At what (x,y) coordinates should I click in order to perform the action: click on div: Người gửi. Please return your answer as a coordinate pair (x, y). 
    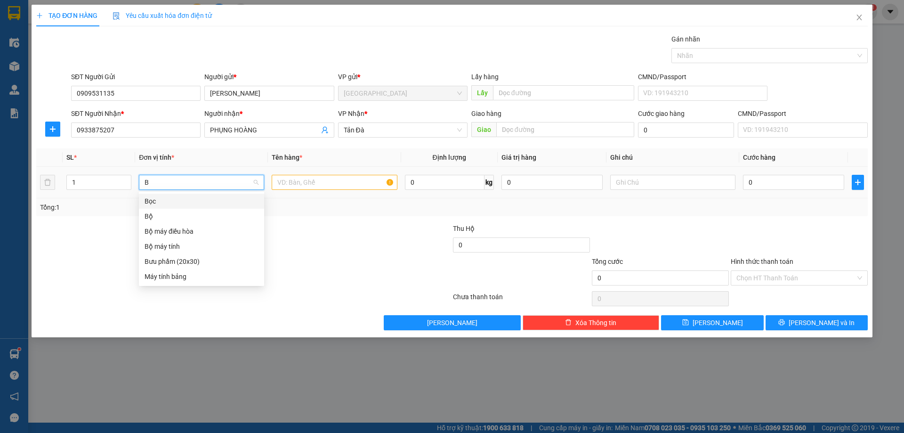
    Looking at the image, I should click on (269, 77).